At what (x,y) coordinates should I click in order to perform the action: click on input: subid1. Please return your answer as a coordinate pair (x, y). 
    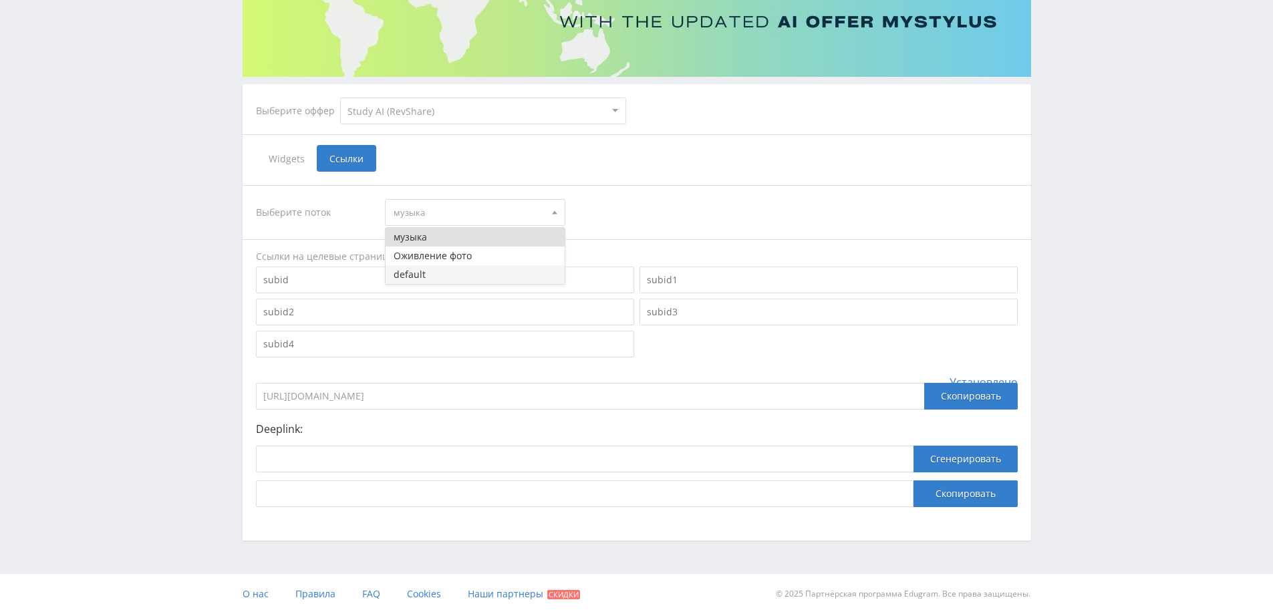
    Looking at the image, I should click on (828, 280).